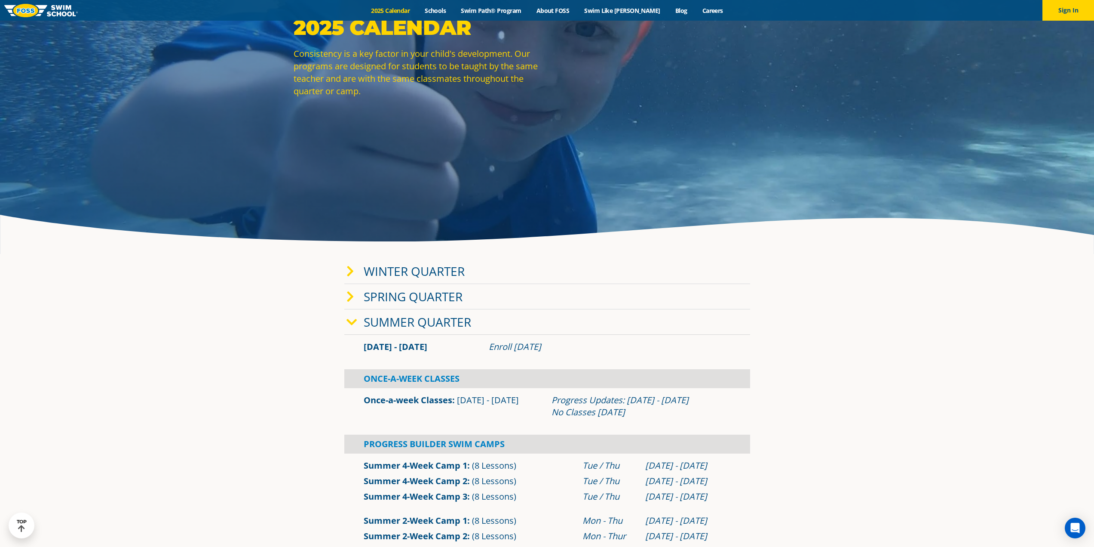  I want to click on a: About FOSS, so click(553, 10).